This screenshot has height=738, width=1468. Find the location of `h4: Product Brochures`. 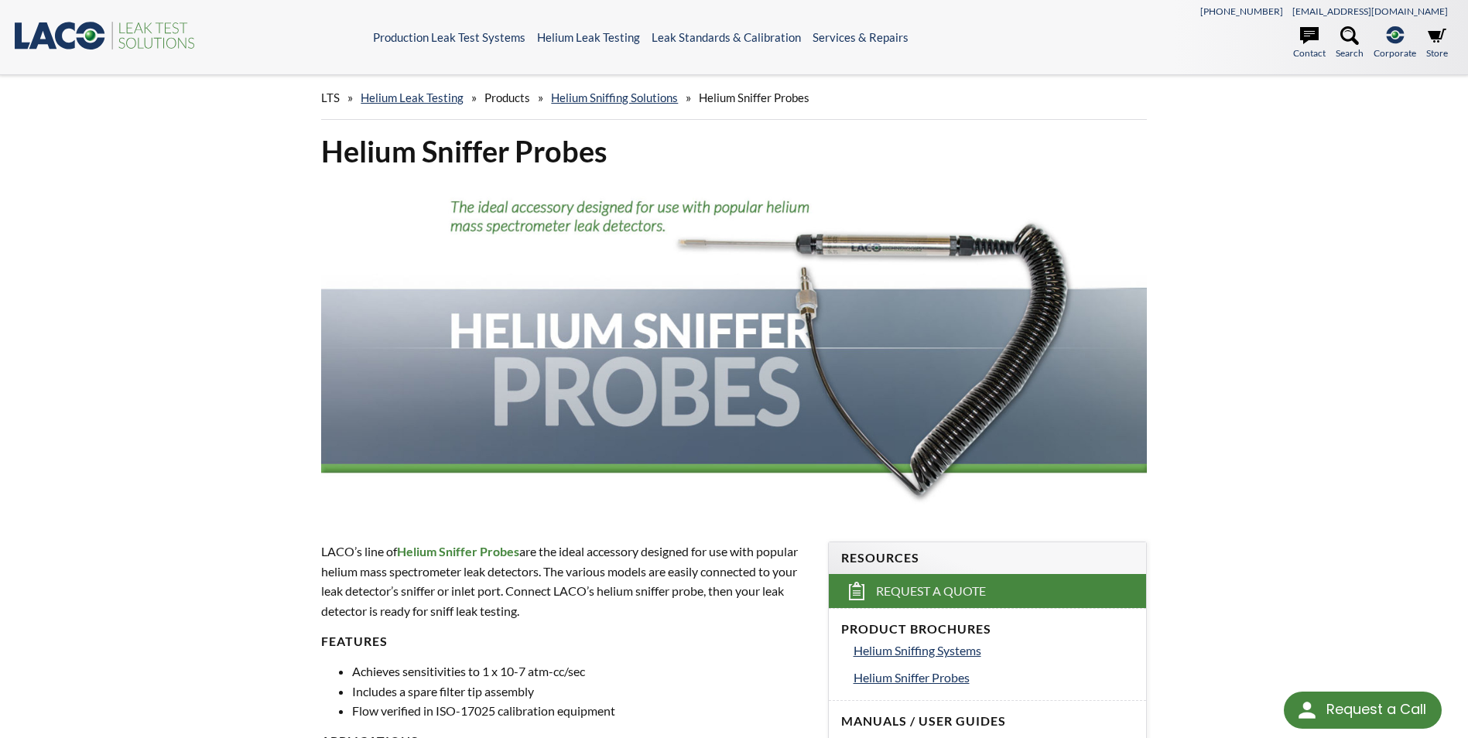

h4: Product Brochures is located at coordinates (987, 629).